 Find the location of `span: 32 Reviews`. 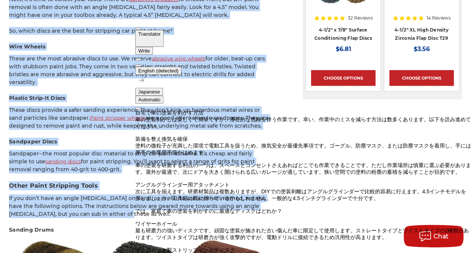

span: 32 Reviews is located at coordinates (360, 18).